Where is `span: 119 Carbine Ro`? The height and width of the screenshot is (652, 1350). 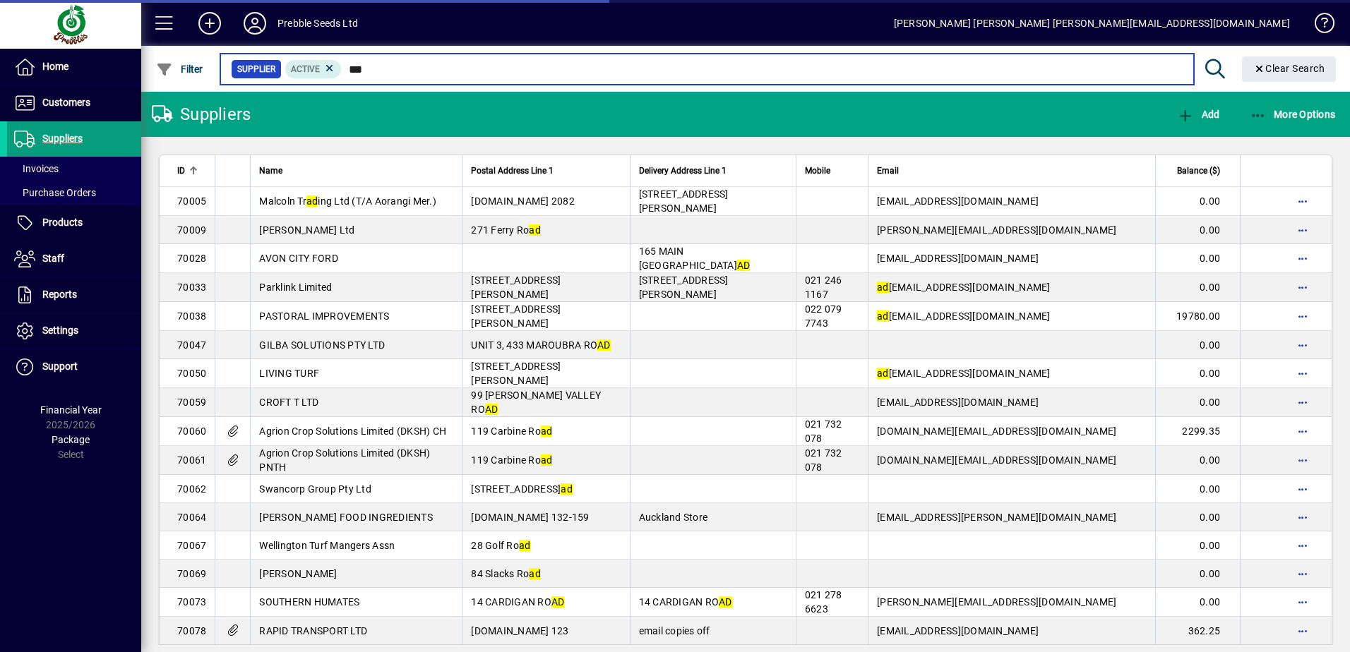
span: 119 Carbine Ro is located at coordinates (511, 460).